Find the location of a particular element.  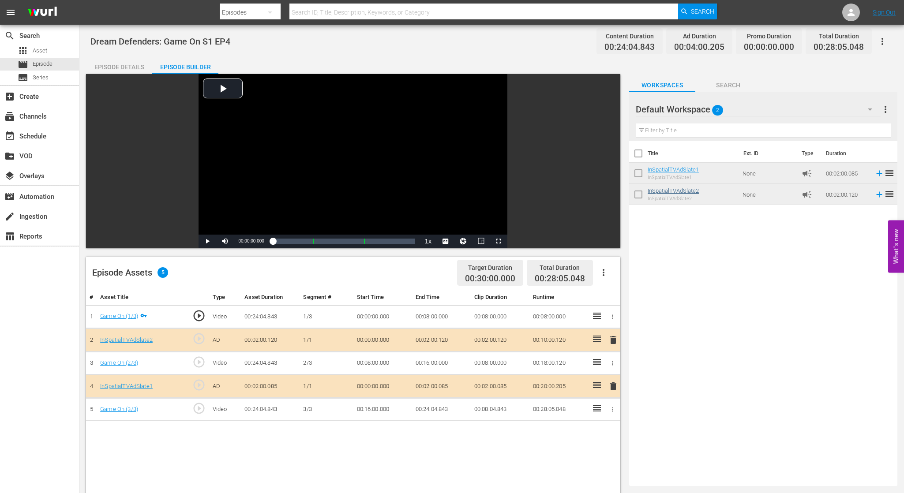

th: Start Time is located at coordinates (383, 297).